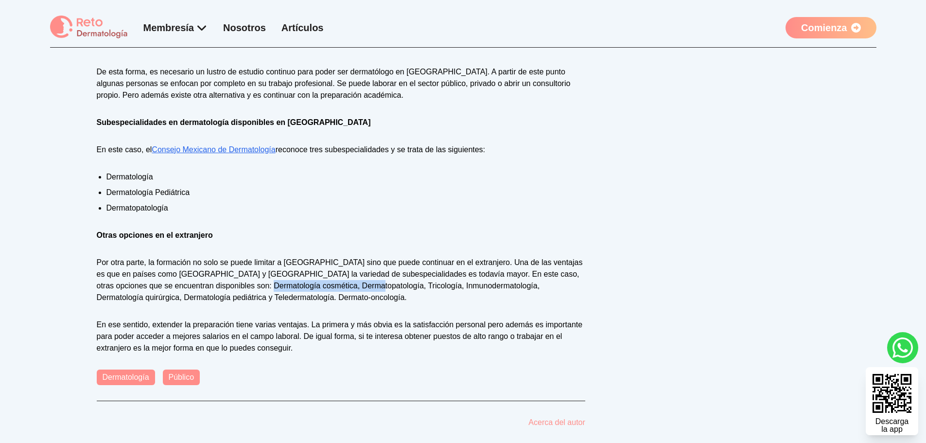 This screenshot has width=926, height=443. What do you see at coordinates (346, 208) in the screenshot?
I see `li: Dermatopatología` at bounding box center [346, 208].